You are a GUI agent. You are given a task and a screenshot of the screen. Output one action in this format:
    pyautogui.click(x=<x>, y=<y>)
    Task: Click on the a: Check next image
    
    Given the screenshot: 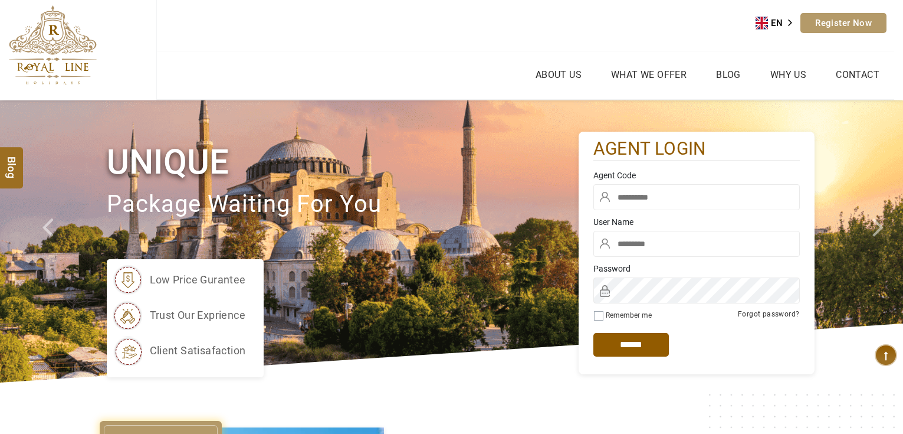 What is the action you would take?
    pyautogui.click(x=880, y=241)
    